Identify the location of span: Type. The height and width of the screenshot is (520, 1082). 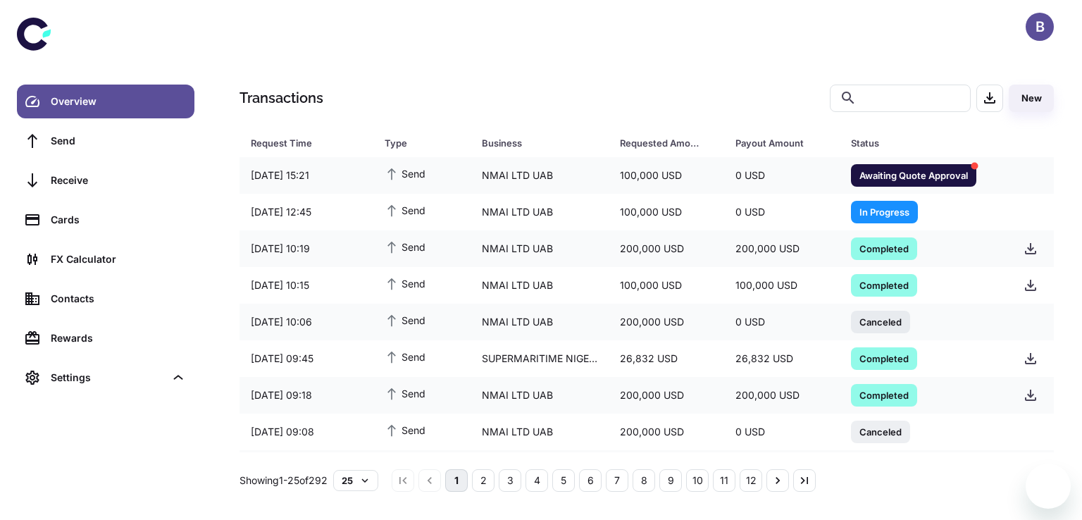
(425, 143).